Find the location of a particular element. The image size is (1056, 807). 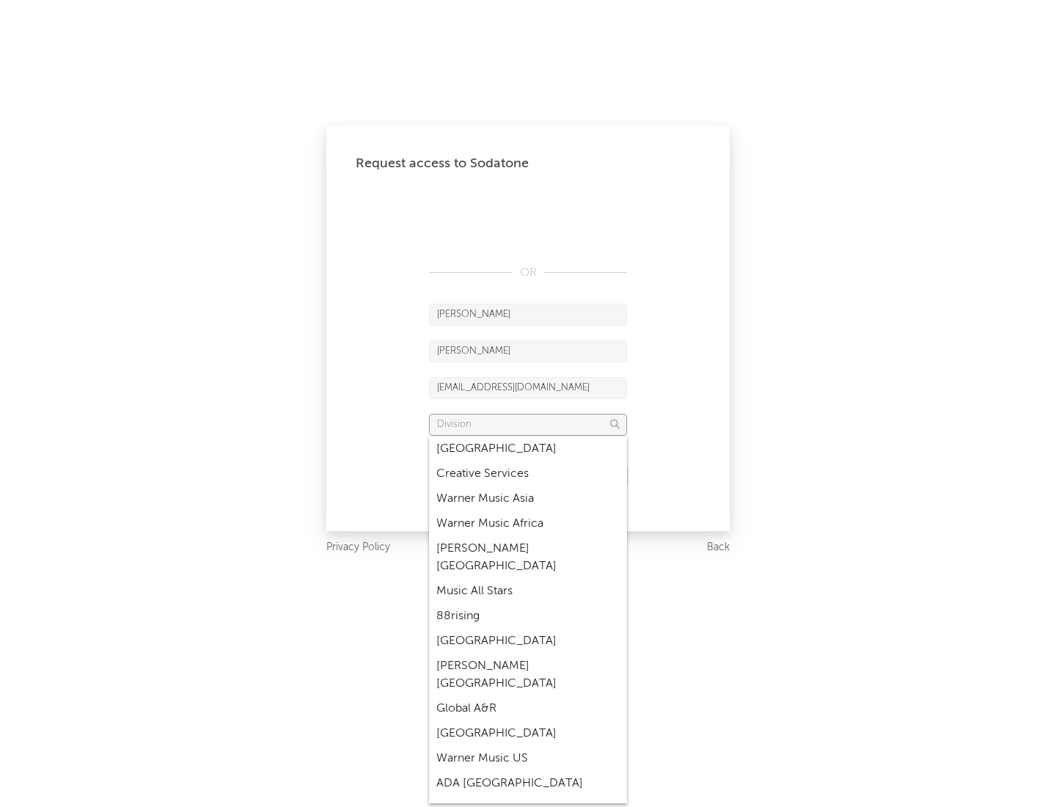

div: Warner Music Asia is located at coordinates (528, 499).